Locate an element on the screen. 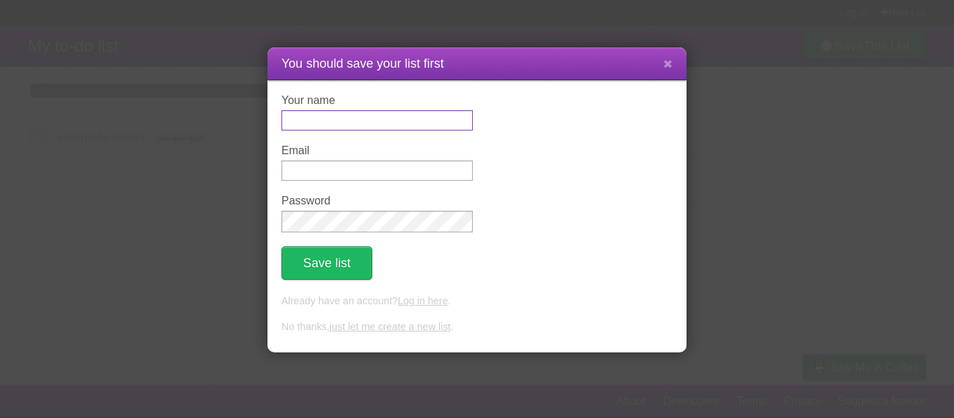 The width and height of the screenshot is (954, 418). button: Save list is located at coordinates (327, 263).